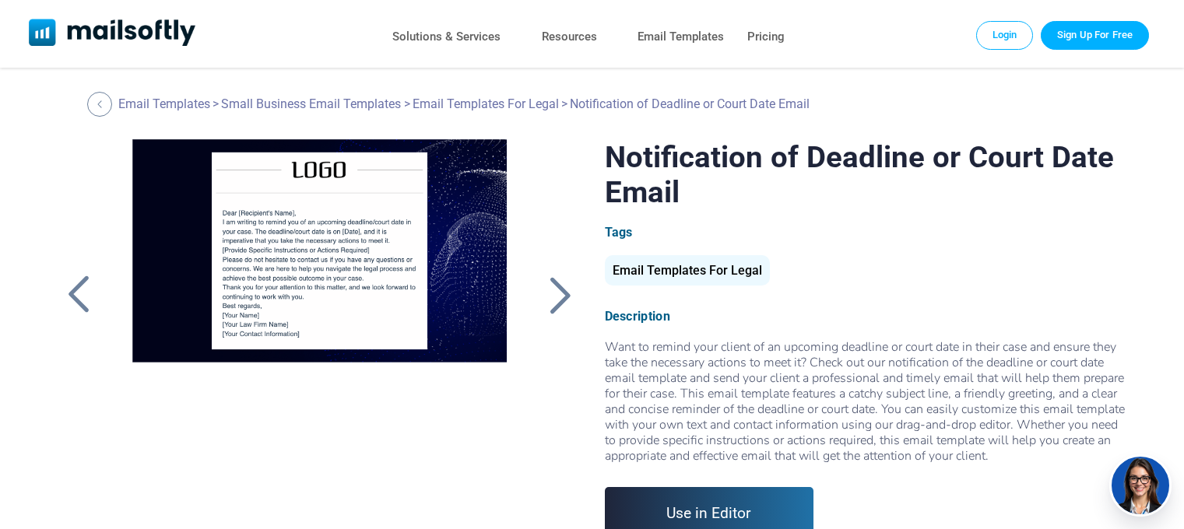 This screenshot has width=1184, height=529. Describe the element at coordinates (446, 37) in the screenshot. I see `a: Solutions & Services` at that location.